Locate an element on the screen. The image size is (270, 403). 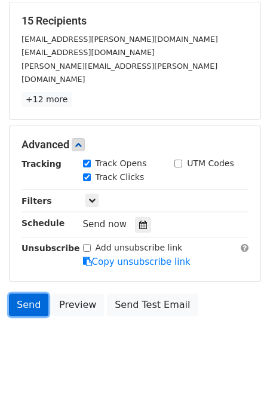
a: Preview is located at coordinates (78, 305).